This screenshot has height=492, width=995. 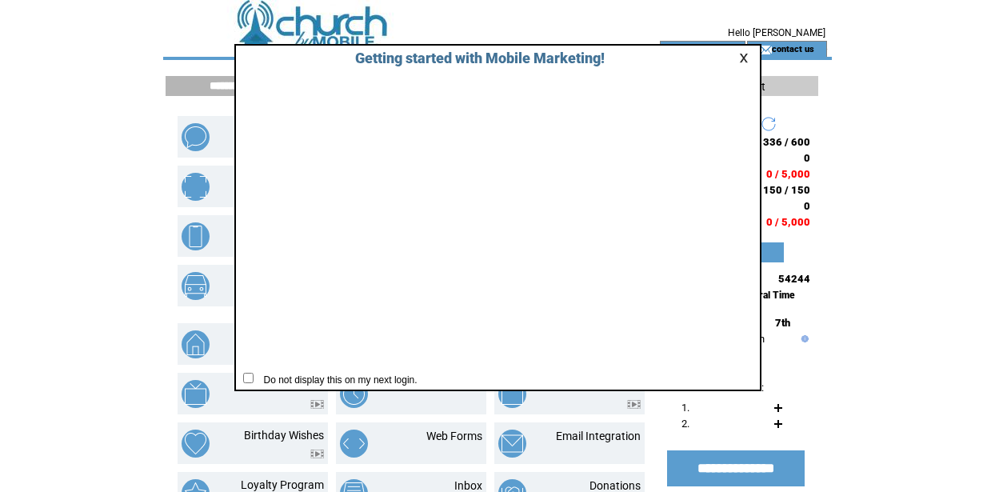 What do you see at coordinates (615, 485) in the screenshot?
I see `a: Donations` at bounding box center [615, 485].